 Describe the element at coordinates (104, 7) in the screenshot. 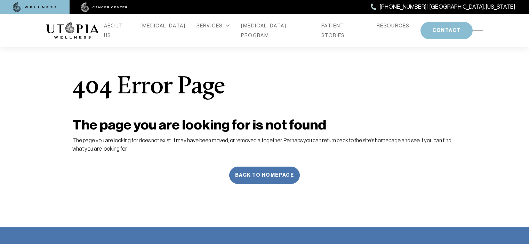

I see `img: cancer center` at that location.